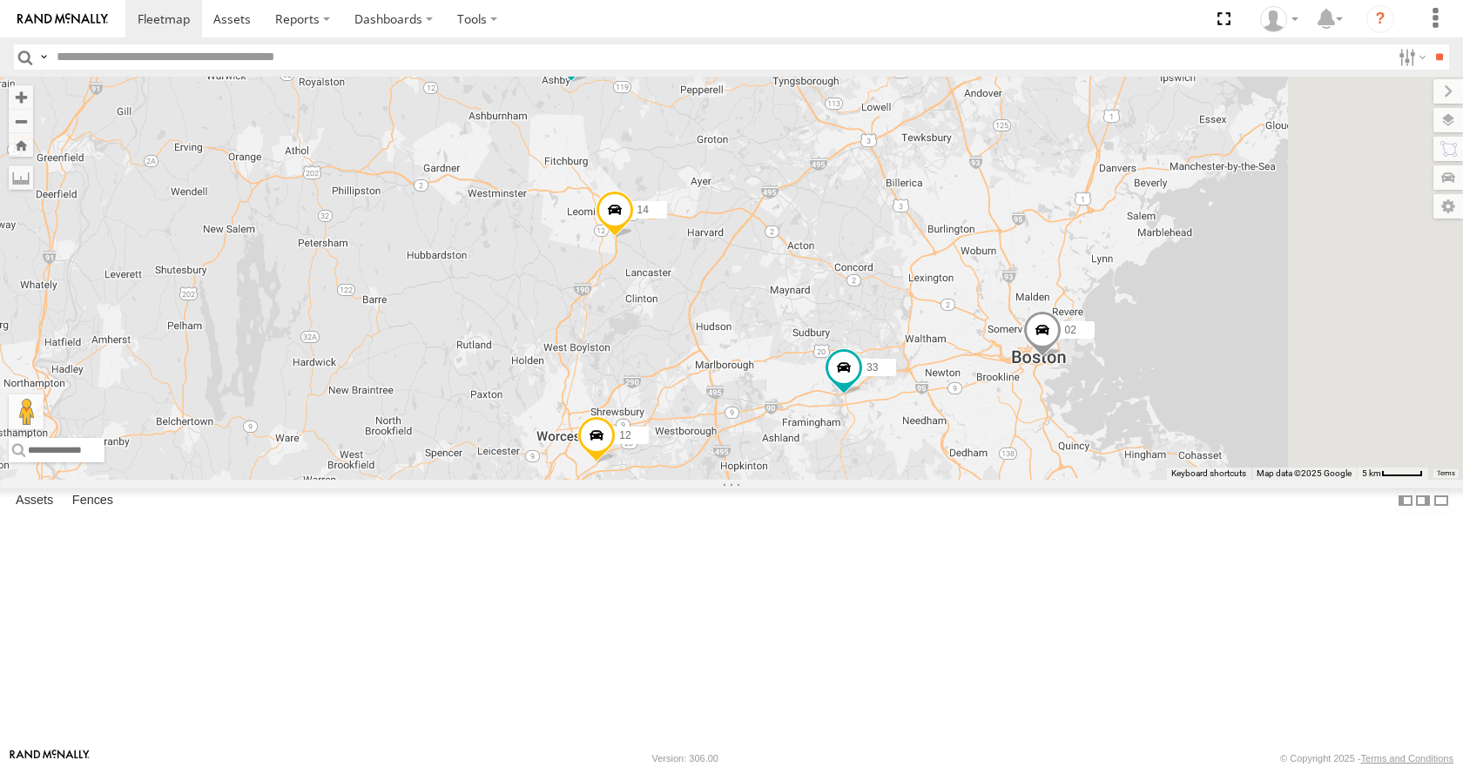 Image resolution: width=1463 pixels, height=767 pixels. I want to click on span: 33, so click(872, 368).